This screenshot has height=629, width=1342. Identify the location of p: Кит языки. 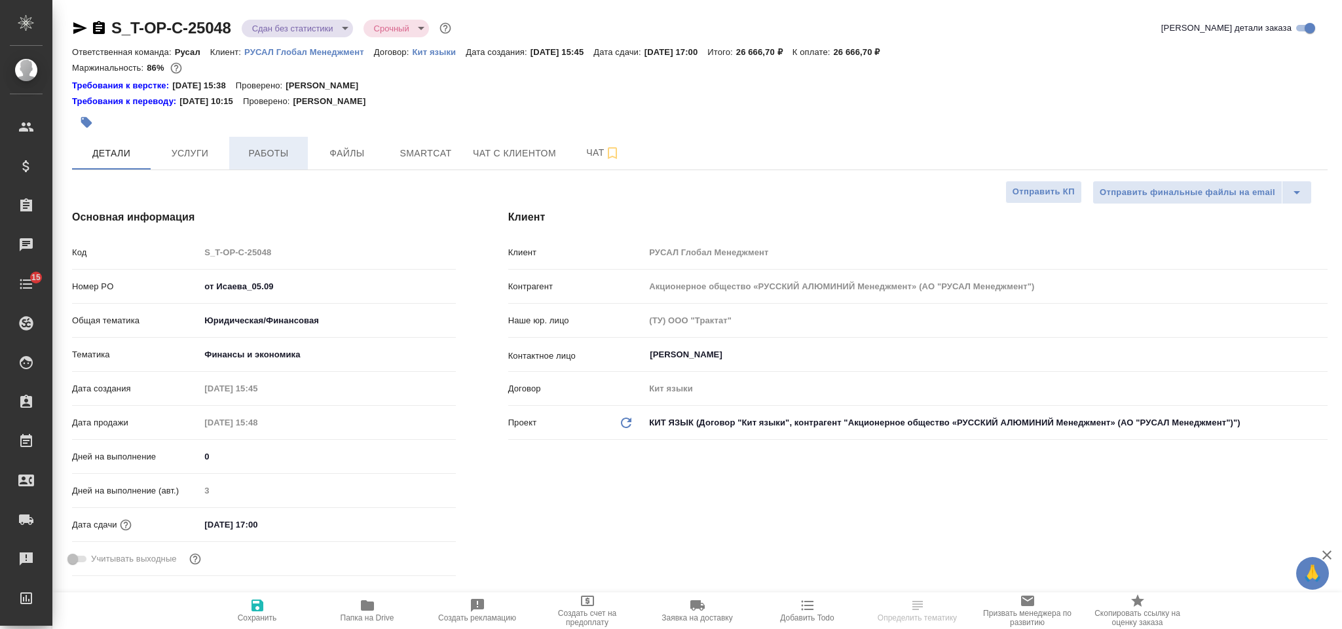
(439, 52).